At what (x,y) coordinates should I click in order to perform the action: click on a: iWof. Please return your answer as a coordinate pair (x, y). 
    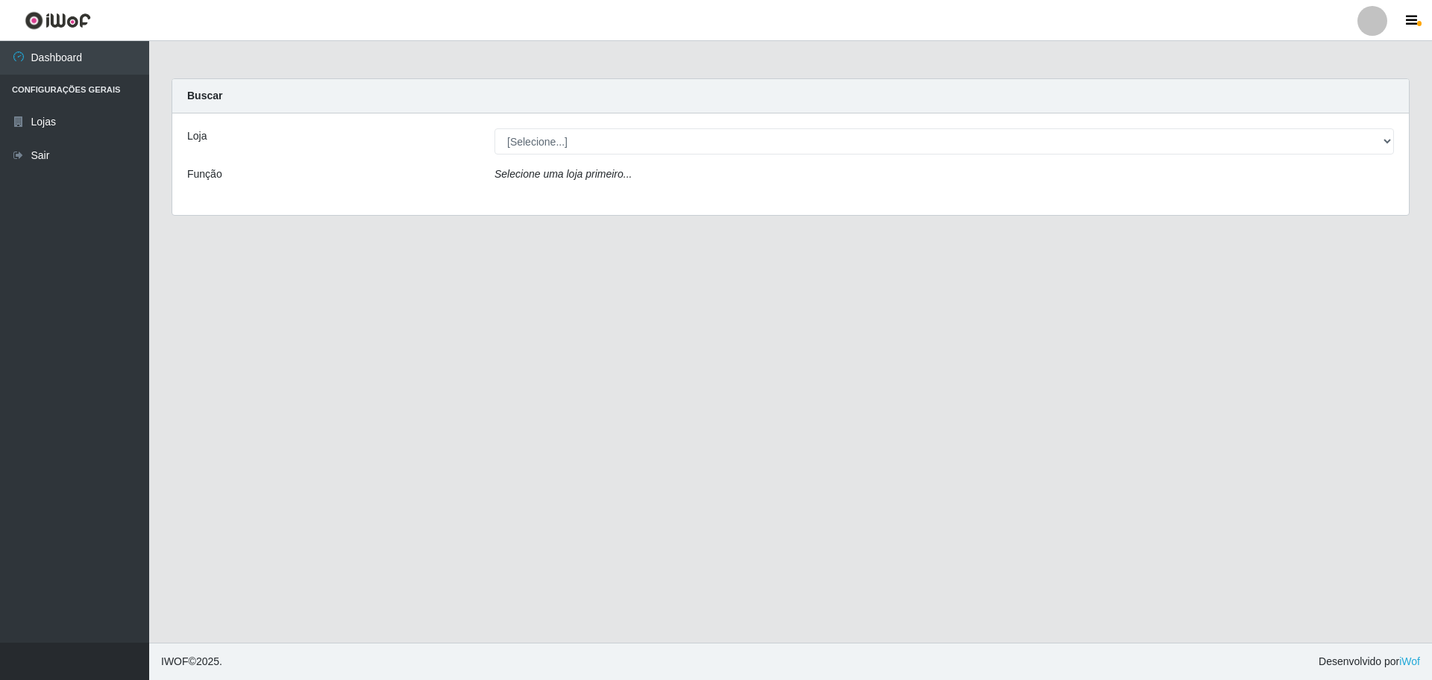
    Looking at the image, I should click on (1410, 661).